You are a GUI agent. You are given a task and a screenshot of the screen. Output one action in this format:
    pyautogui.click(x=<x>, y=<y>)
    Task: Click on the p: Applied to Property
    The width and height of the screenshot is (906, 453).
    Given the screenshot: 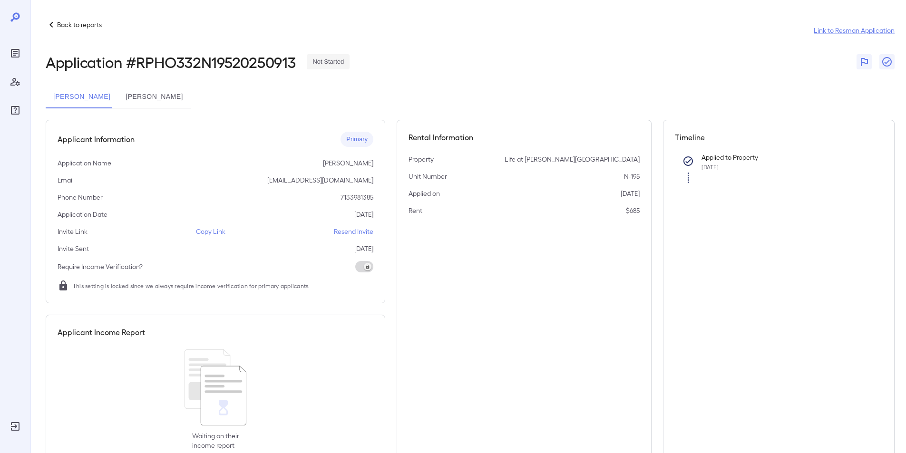 What is the action you would take?
    pyautogui.click(x=785, y=157)
    